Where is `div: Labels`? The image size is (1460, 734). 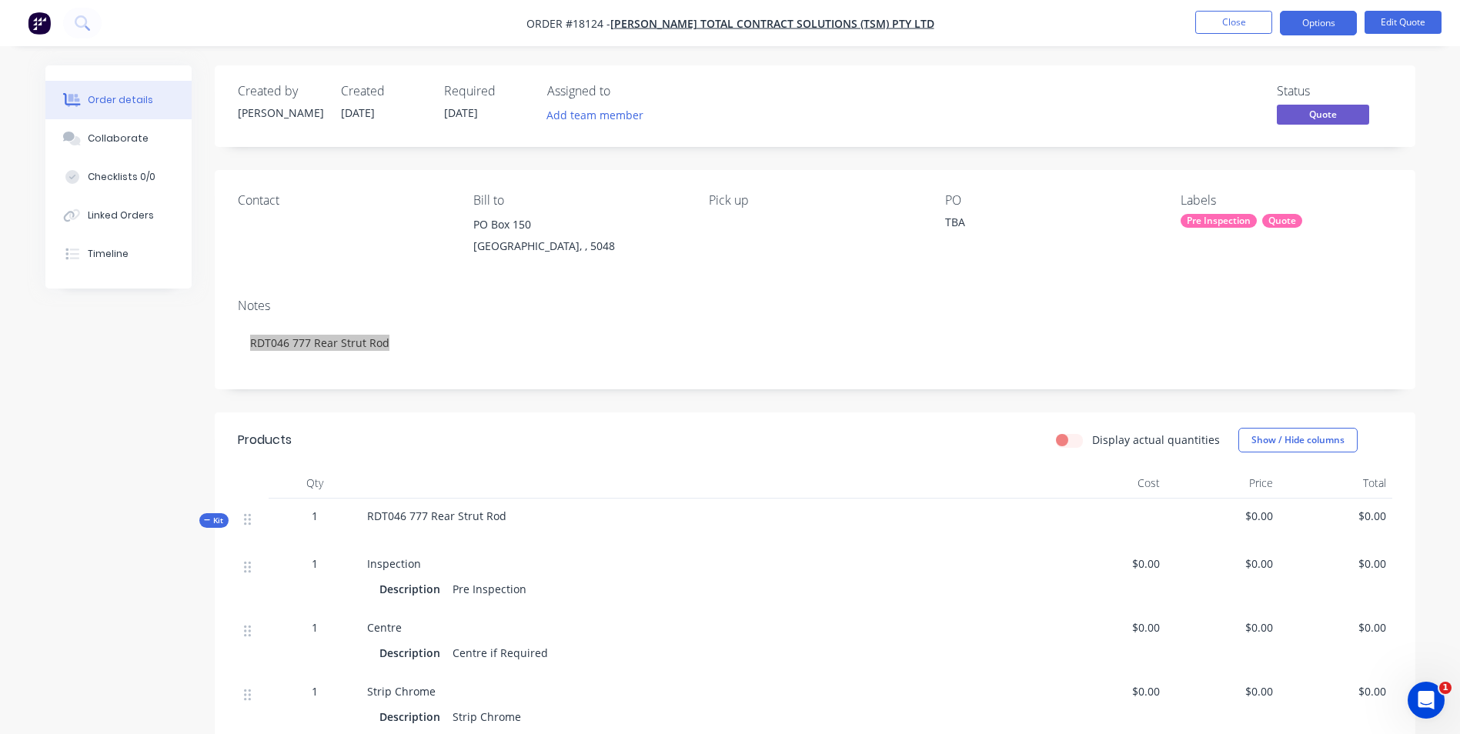 div: Labels is located at coordinates (1286, 200).